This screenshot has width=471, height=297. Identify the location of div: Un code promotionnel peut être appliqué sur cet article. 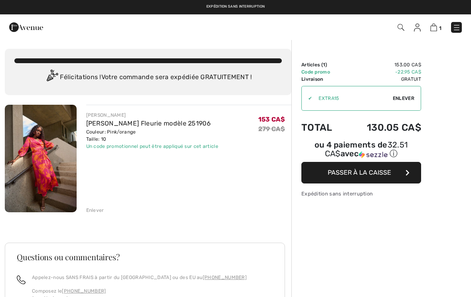
(152, 146).